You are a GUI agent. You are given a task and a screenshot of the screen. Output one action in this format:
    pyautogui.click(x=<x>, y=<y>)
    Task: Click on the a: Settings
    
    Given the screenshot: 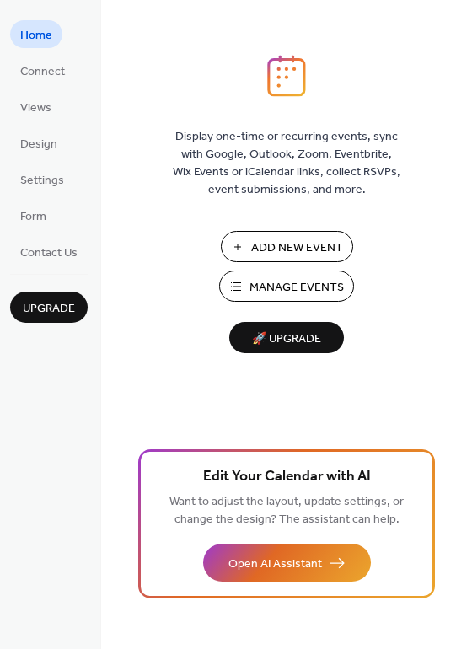 What is the action you would take?
    pyautogui.click(x=42, y=179)
    